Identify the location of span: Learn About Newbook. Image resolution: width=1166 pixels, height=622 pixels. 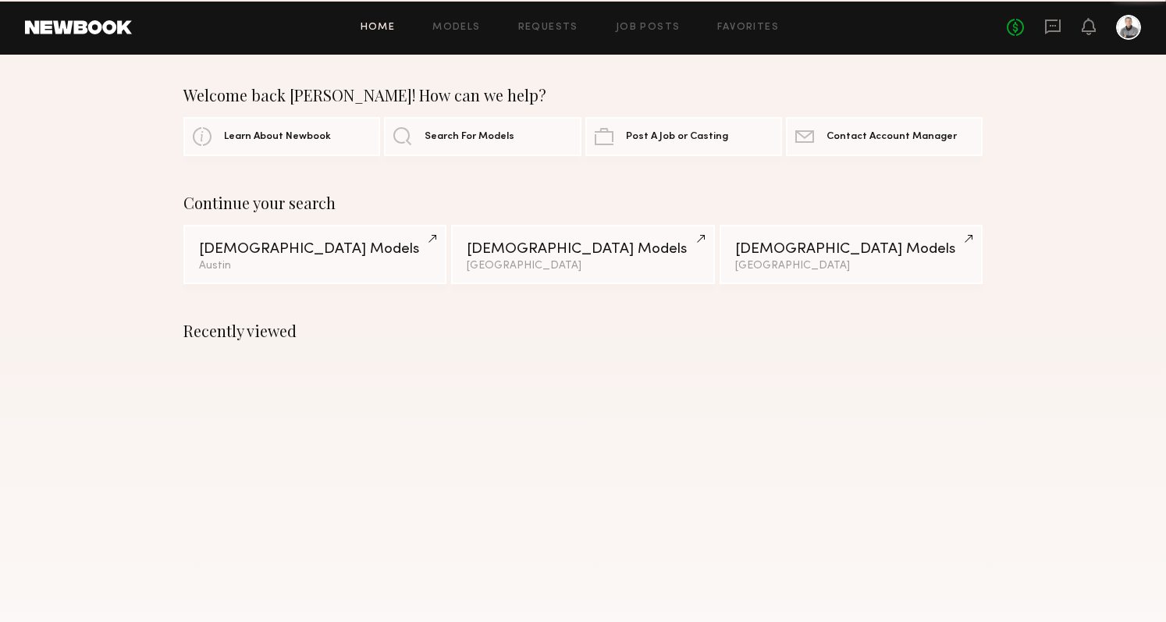
(277, 137).